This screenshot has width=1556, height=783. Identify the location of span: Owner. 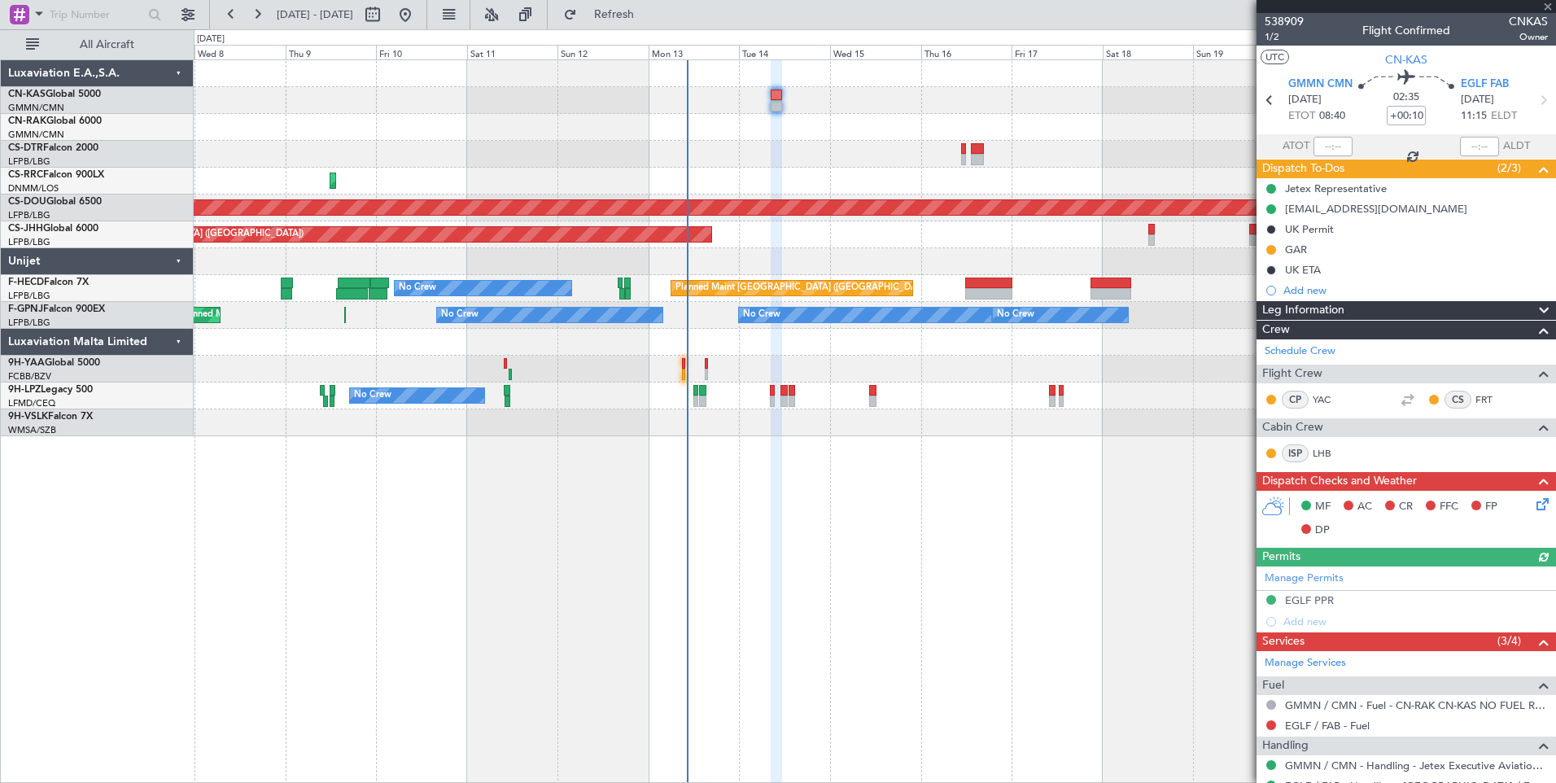
(1528, 37).